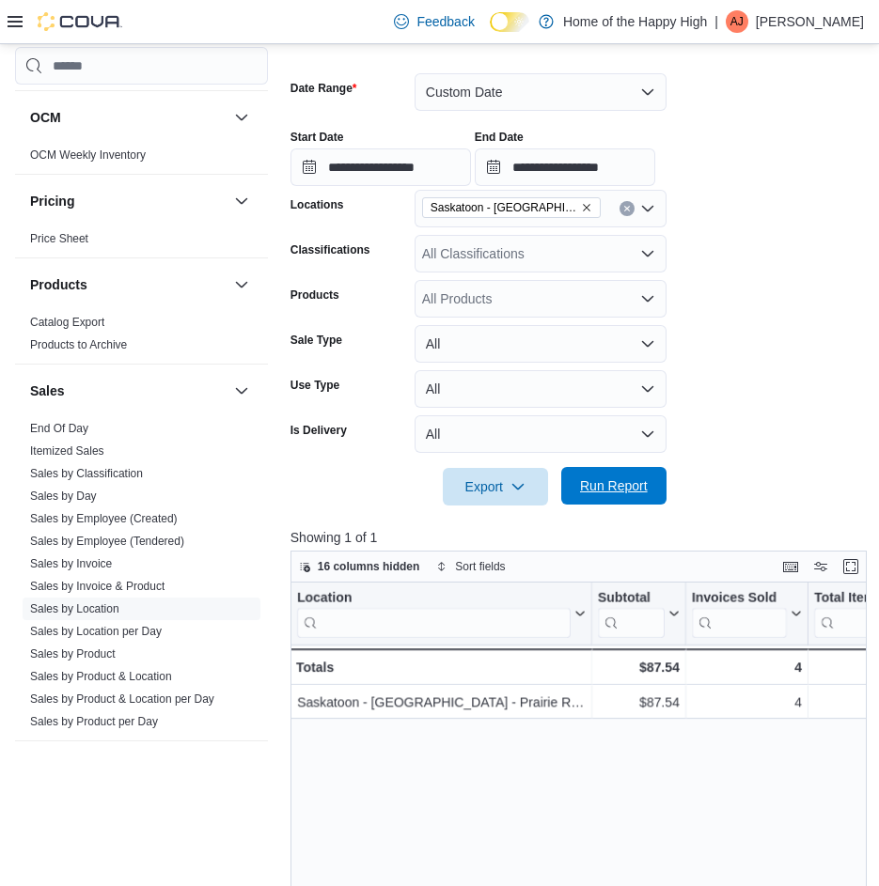 The height and width of the screenshot is (886, 879). I want to click on span: Sales by Day, so click(63, 496).